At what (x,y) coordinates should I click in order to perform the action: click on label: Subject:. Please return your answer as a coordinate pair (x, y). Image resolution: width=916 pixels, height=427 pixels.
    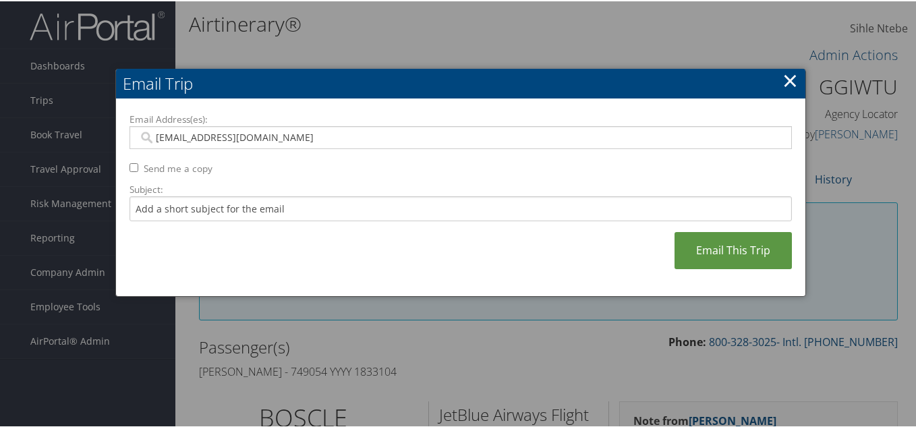
    Looking at the image, I should click on (461, 188).